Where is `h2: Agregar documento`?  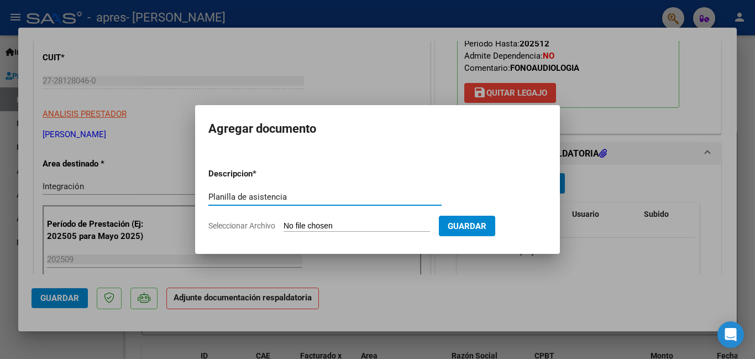
h2: Agregar documento is located at coordinates (378, 129).